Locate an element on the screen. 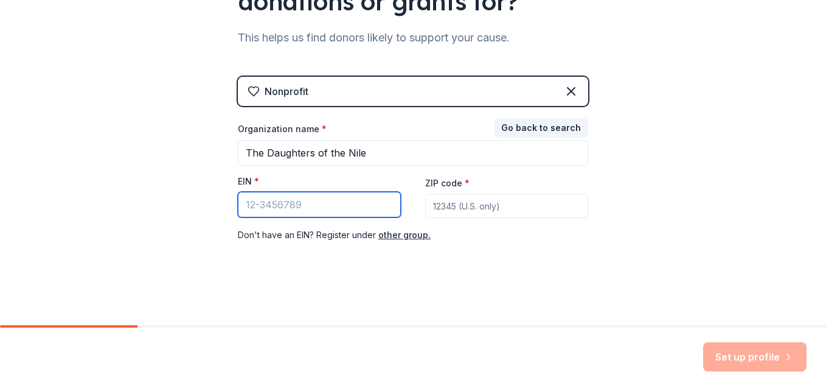  input: 12-3456789 is located at coordinates (319, 204).